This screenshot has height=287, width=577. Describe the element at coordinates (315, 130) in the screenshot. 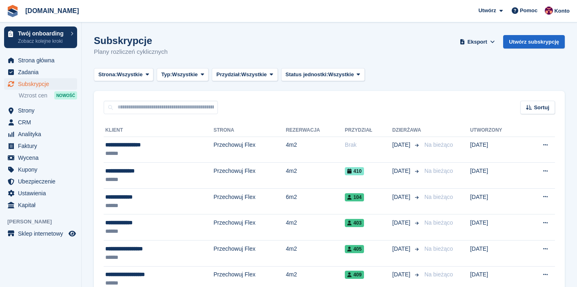

I see `th: Rezerwacja` at that location.